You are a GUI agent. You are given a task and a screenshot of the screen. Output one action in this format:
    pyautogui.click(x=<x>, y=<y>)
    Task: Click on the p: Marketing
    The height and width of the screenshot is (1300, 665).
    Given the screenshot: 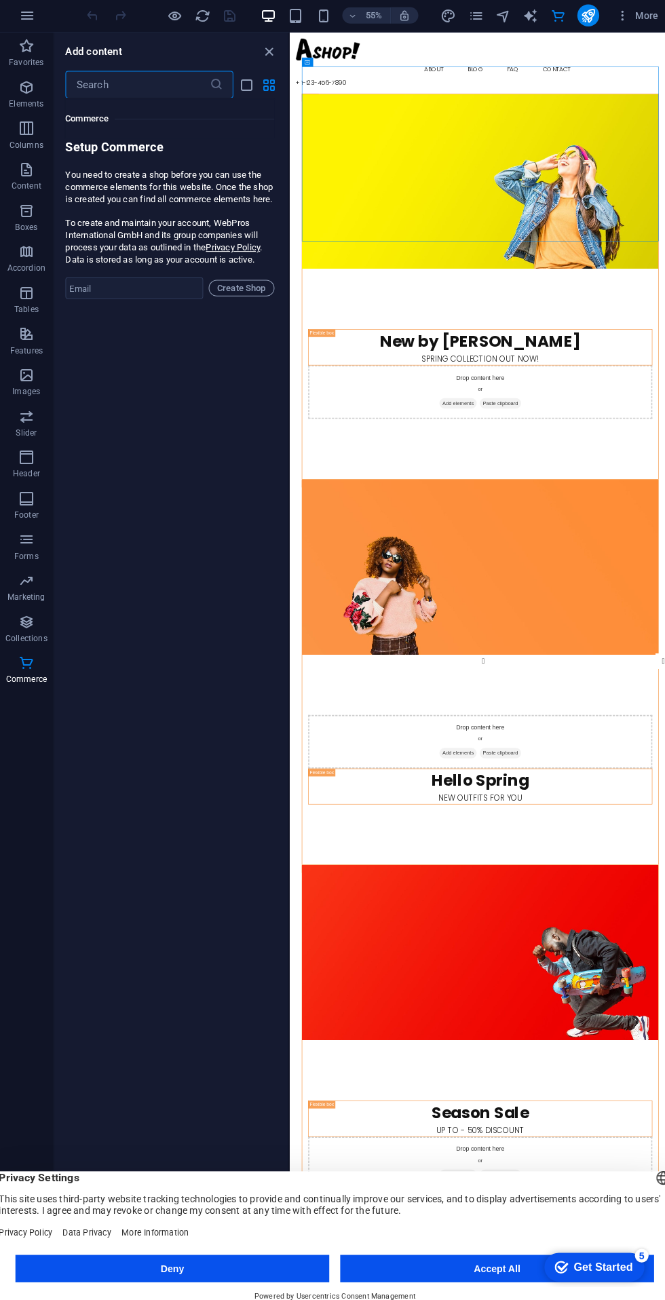 What is the action you would take?
    pyautogui.click(x=26, y=593)
    